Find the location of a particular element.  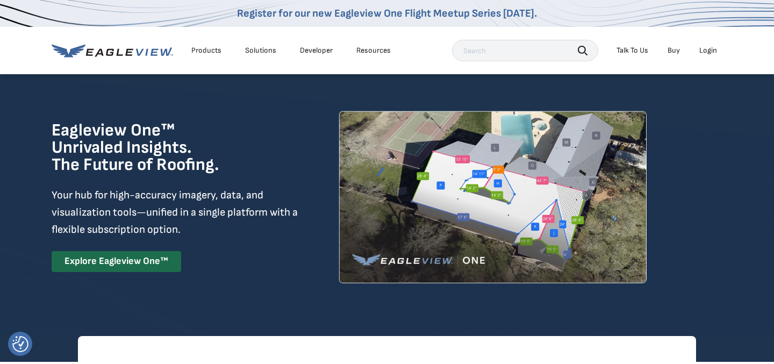

div: Talk To Us is located at coordinates (632, 51).